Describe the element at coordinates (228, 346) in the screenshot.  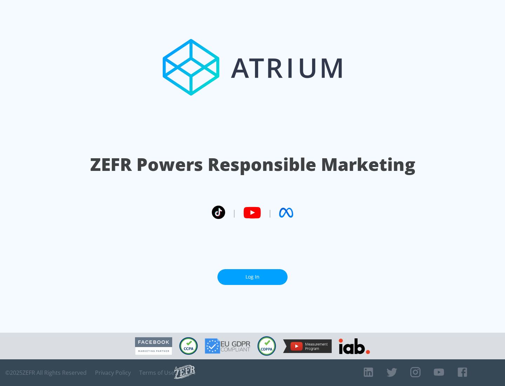
I see `img: GDPR Compliant` at that location.